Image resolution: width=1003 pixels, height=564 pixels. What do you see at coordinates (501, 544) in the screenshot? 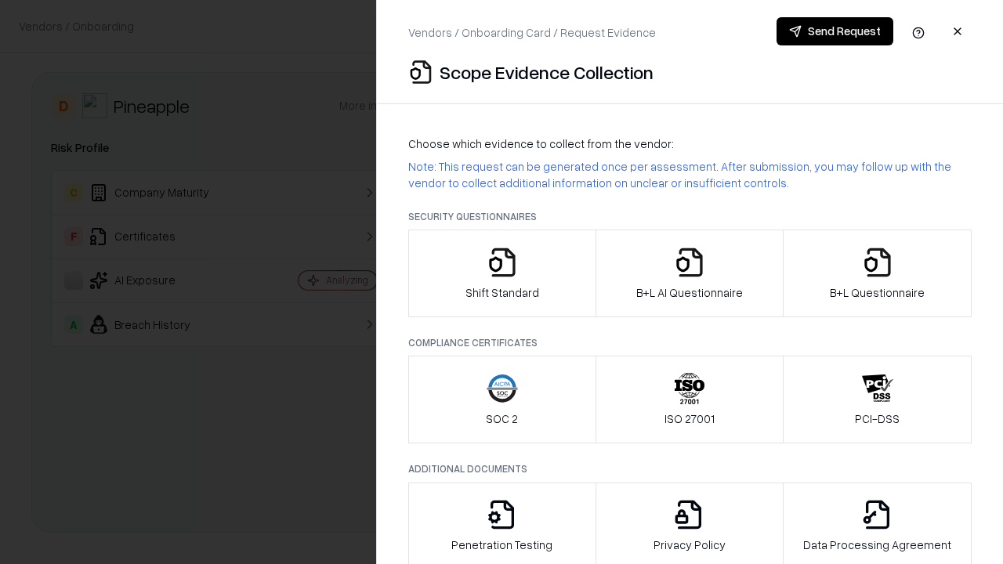
I see `p: Penetration Testing` at bounding box center [501, 544].